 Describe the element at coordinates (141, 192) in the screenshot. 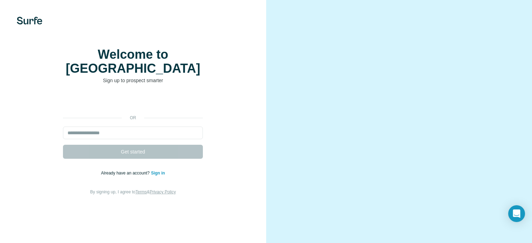

I see `a: Terms` at that location.